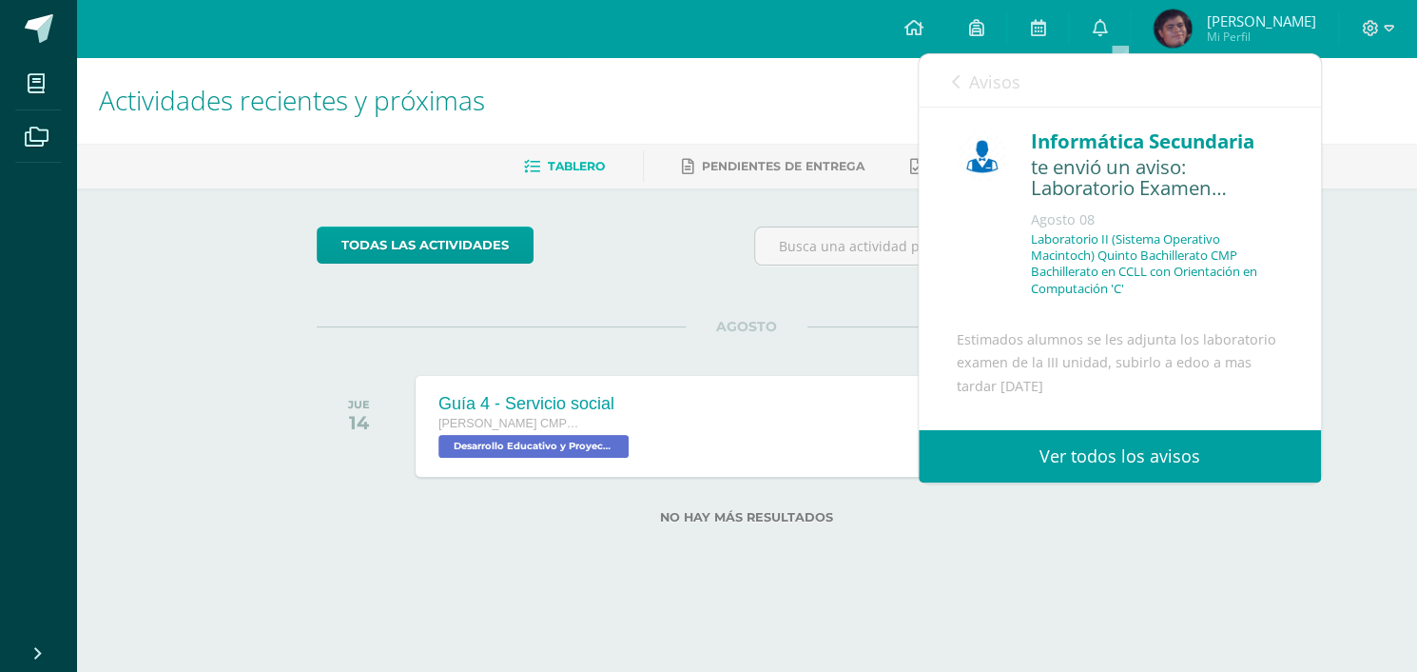 The height and width of the screenshot is (672, 1417). I want to click on span: Mi Perfil, so click(1260, 36).